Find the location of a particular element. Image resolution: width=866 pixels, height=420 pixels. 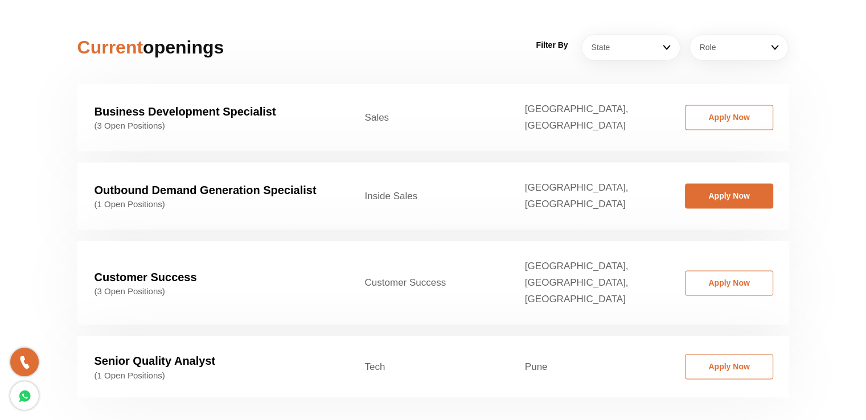

td: Inside Sales is located at coordinates (428, 196).